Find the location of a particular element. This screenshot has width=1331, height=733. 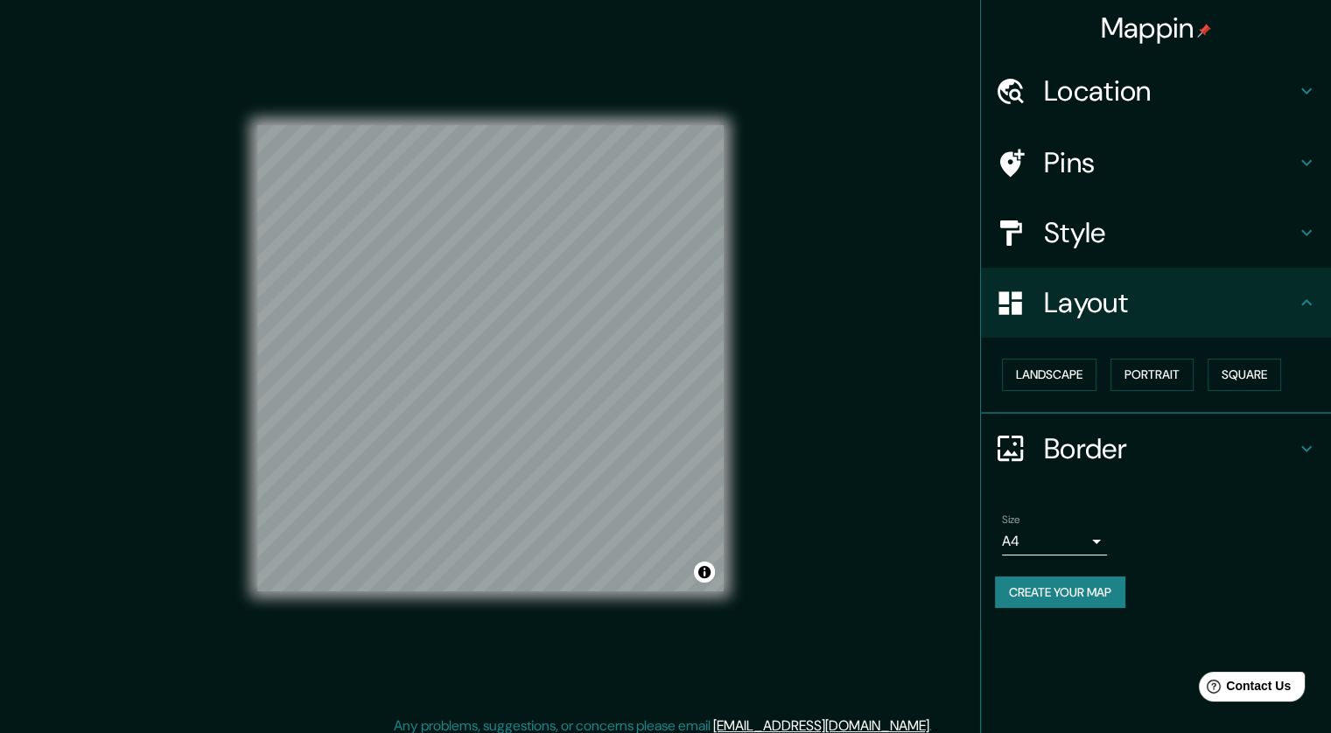

div: Layout is located at coordinates (1156, 303).